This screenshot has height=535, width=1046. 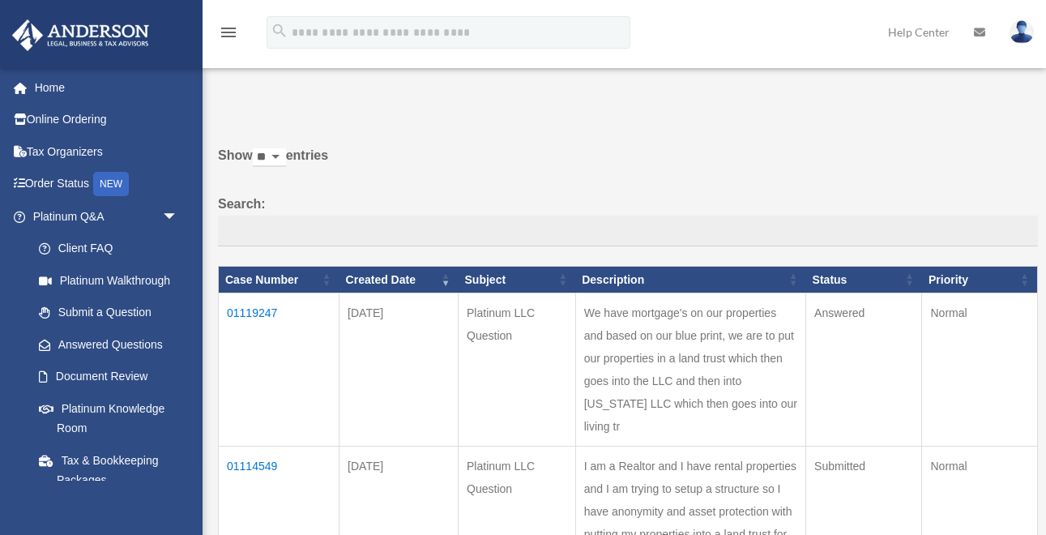 I want to click on i: menu, so click(x=228, y=32).